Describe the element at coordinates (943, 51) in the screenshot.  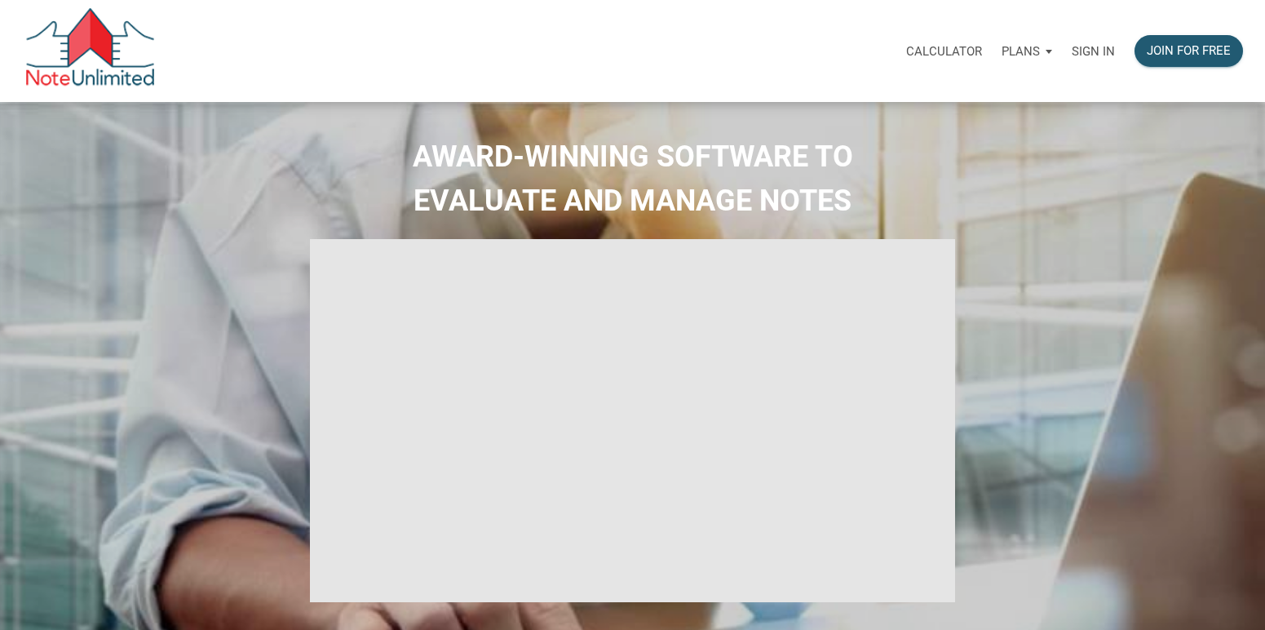
I see `a: Calculator` at that location.